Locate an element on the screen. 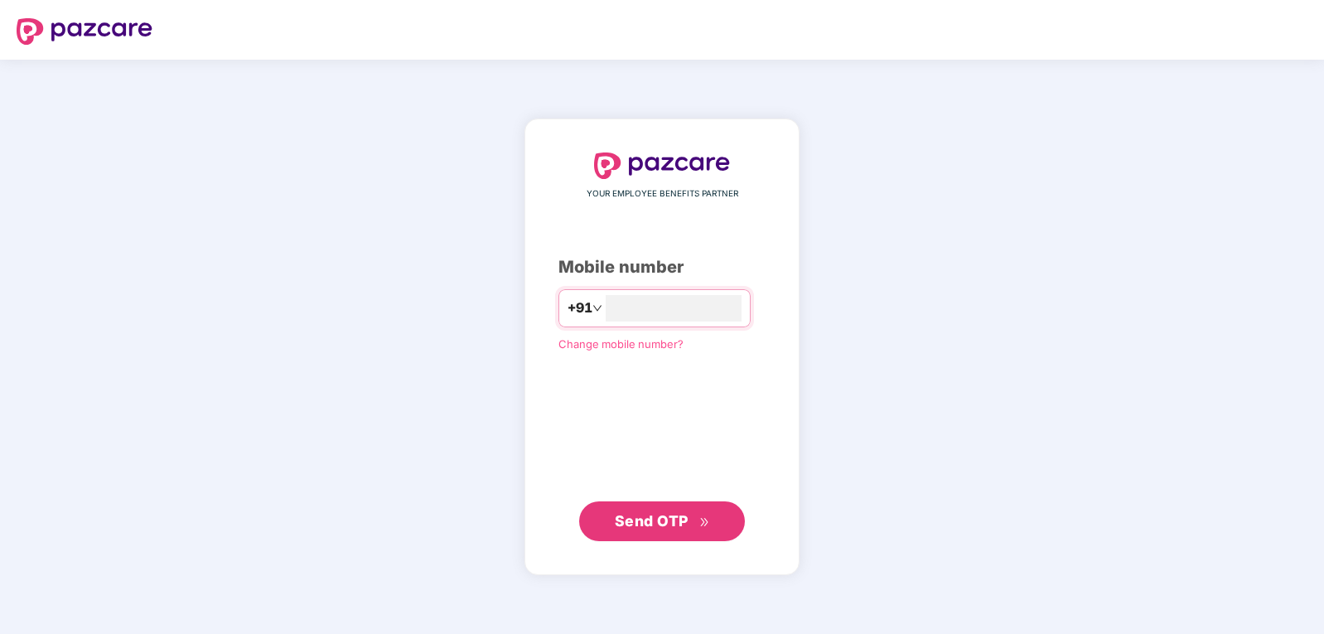 The image size is (1324, 634). span: Send OTP is located at coordinates (651, 520).